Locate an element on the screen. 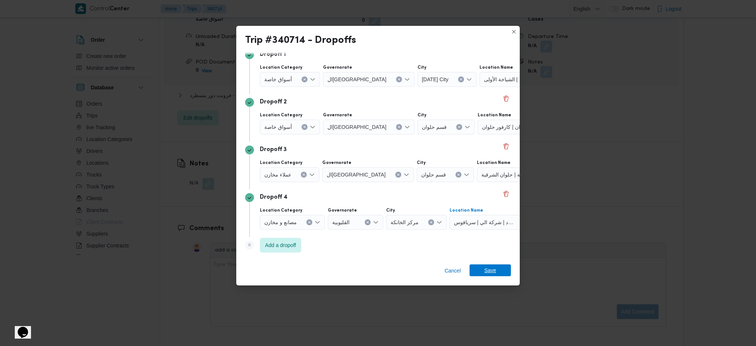 Image resolution: width=756 pixels, height=346 pixels. button: Save is located at coordinates (490, 270).